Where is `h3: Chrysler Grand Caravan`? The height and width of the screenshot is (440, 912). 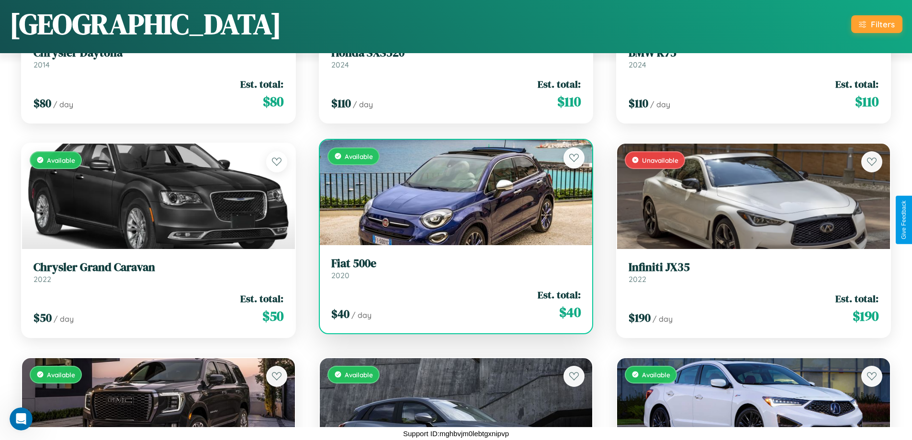
h3: Chrysler Grand Caravan is located at coordinates (158, 267).